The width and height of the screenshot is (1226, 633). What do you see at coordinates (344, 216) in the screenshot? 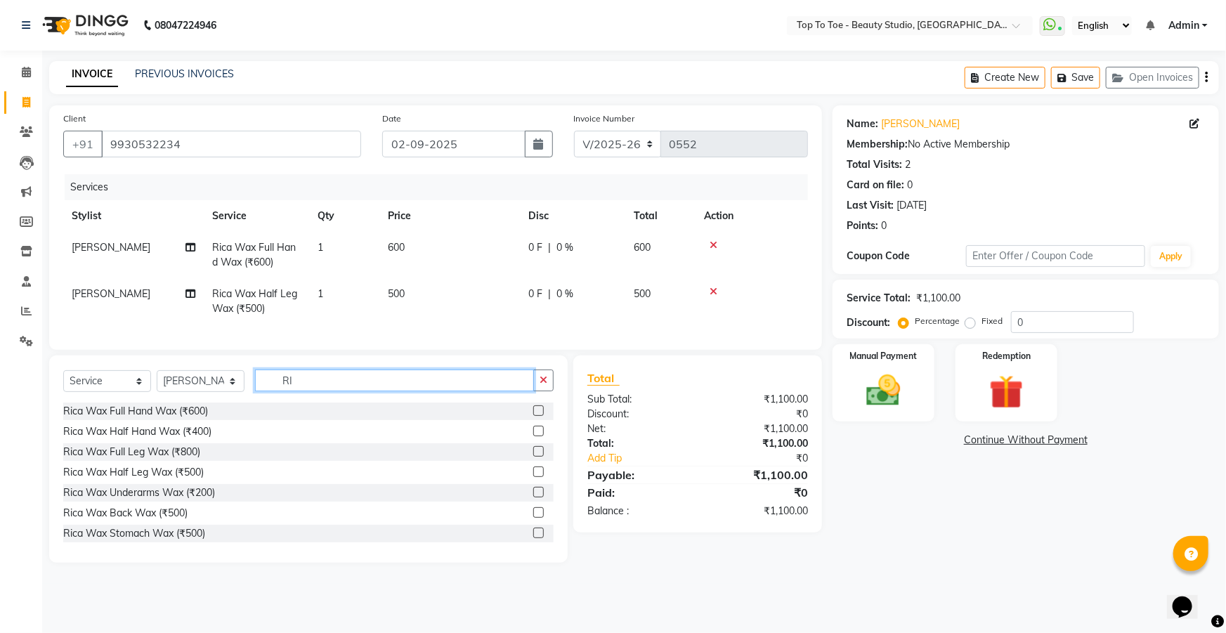
I see `th: Qty` at bounding box center [344, 216].